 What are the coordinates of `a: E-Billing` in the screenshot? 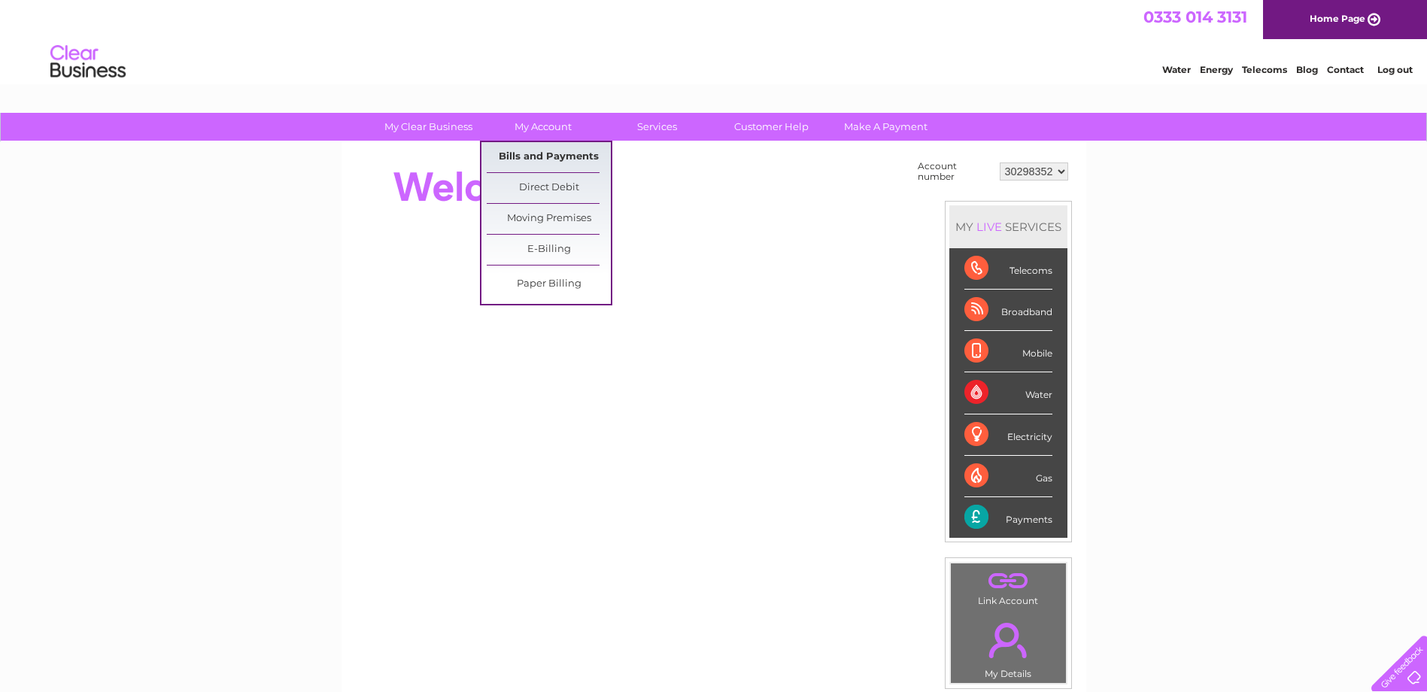 It's located at (548, 250).